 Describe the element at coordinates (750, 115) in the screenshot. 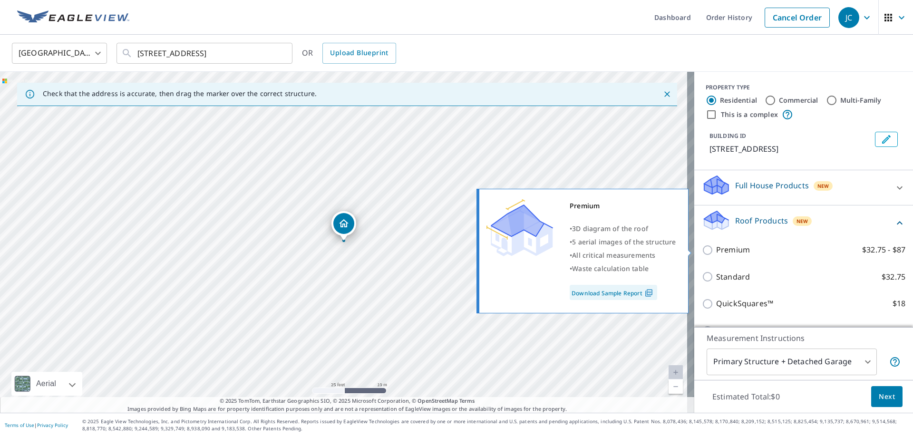

I see `label: This is a complex` at that location.